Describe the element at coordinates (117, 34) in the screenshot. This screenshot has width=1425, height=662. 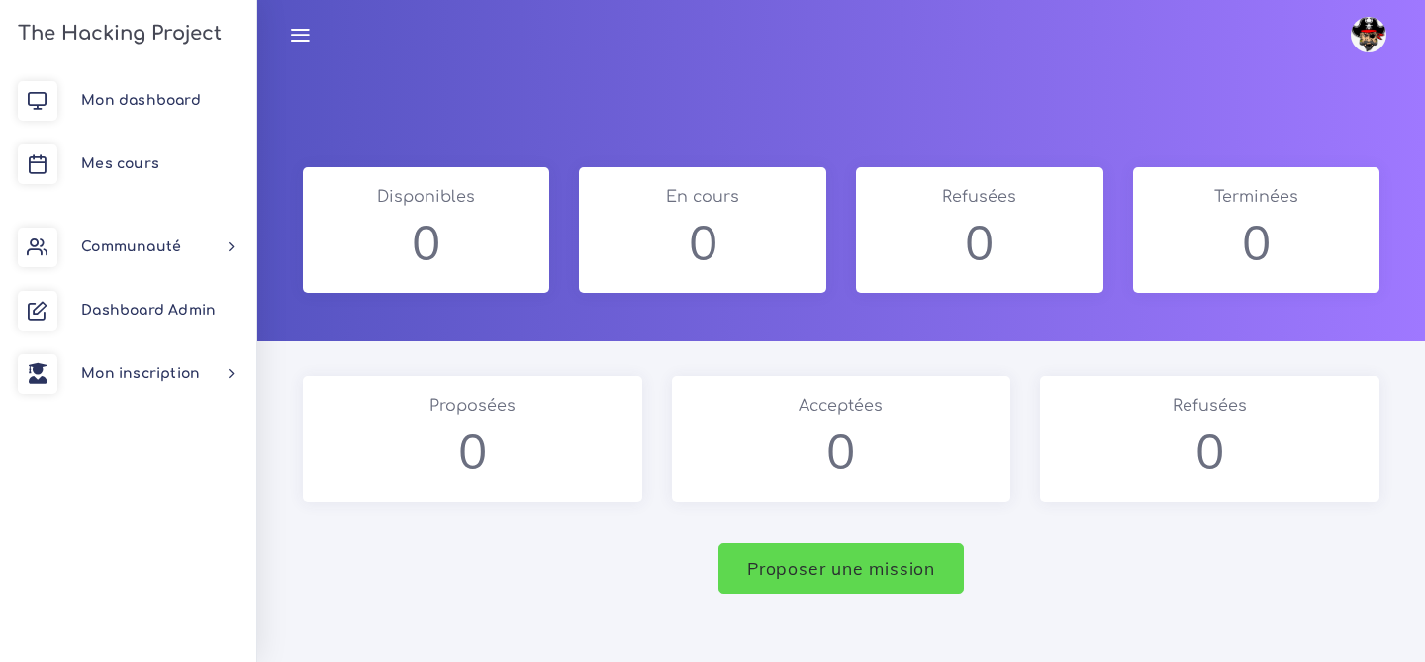
I see `h3: The Hacking Project` at that location.